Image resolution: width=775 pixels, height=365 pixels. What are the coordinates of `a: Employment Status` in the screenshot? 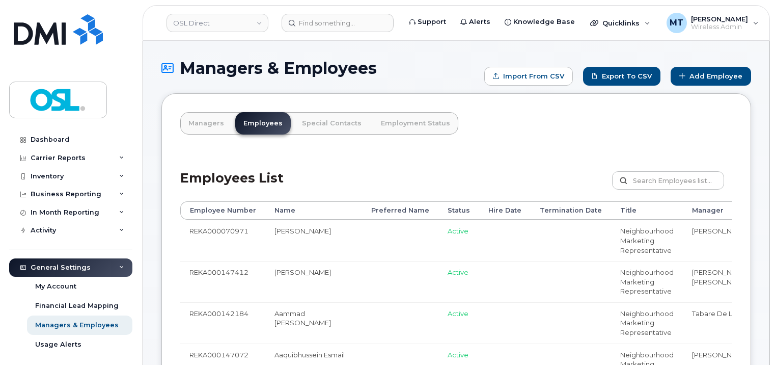 It's located at (416, 123).